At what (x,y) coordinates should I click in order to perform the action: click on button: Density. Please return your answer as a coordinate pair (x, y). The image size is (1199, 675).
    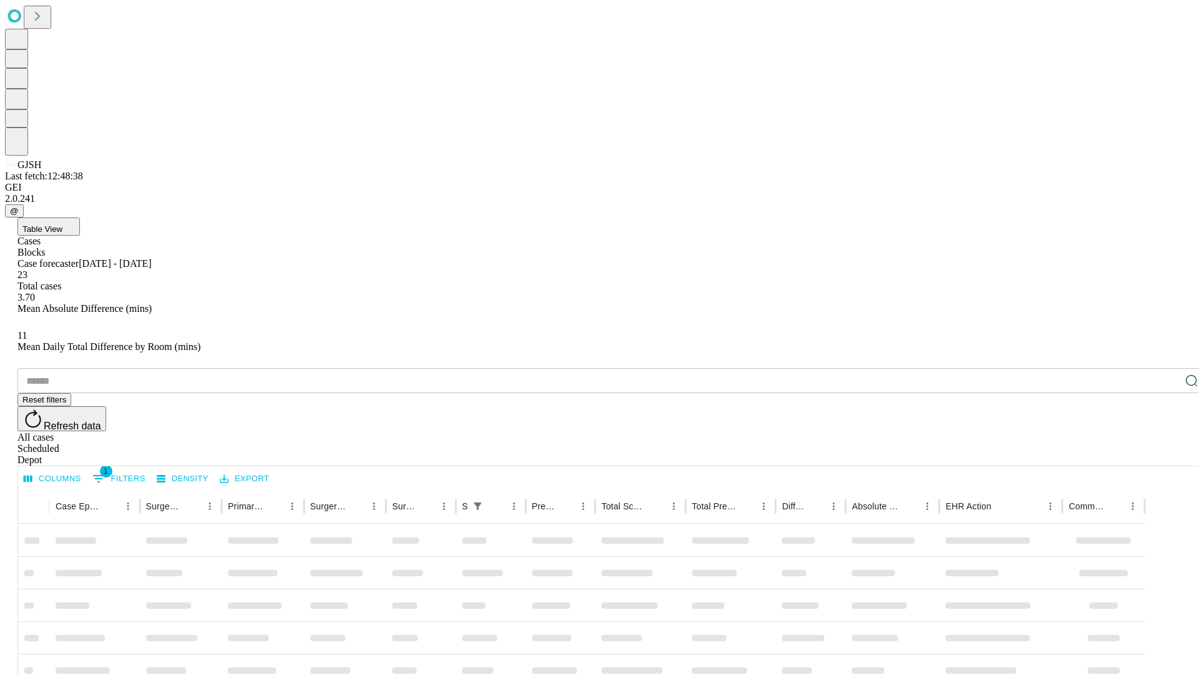
    Looking at the image, I should click on (182, 478).